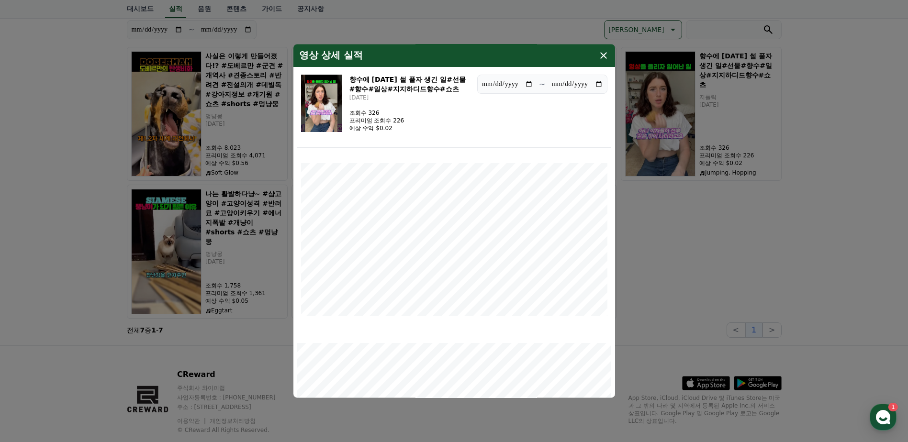 Image resolution: width=908 pixels, height=442 pixels. I want to click on img: 향수에 대한 썰 풀자 생긴 일#선물#향수#일상#지지하디드향수#쇼츠, so click(321, 103).